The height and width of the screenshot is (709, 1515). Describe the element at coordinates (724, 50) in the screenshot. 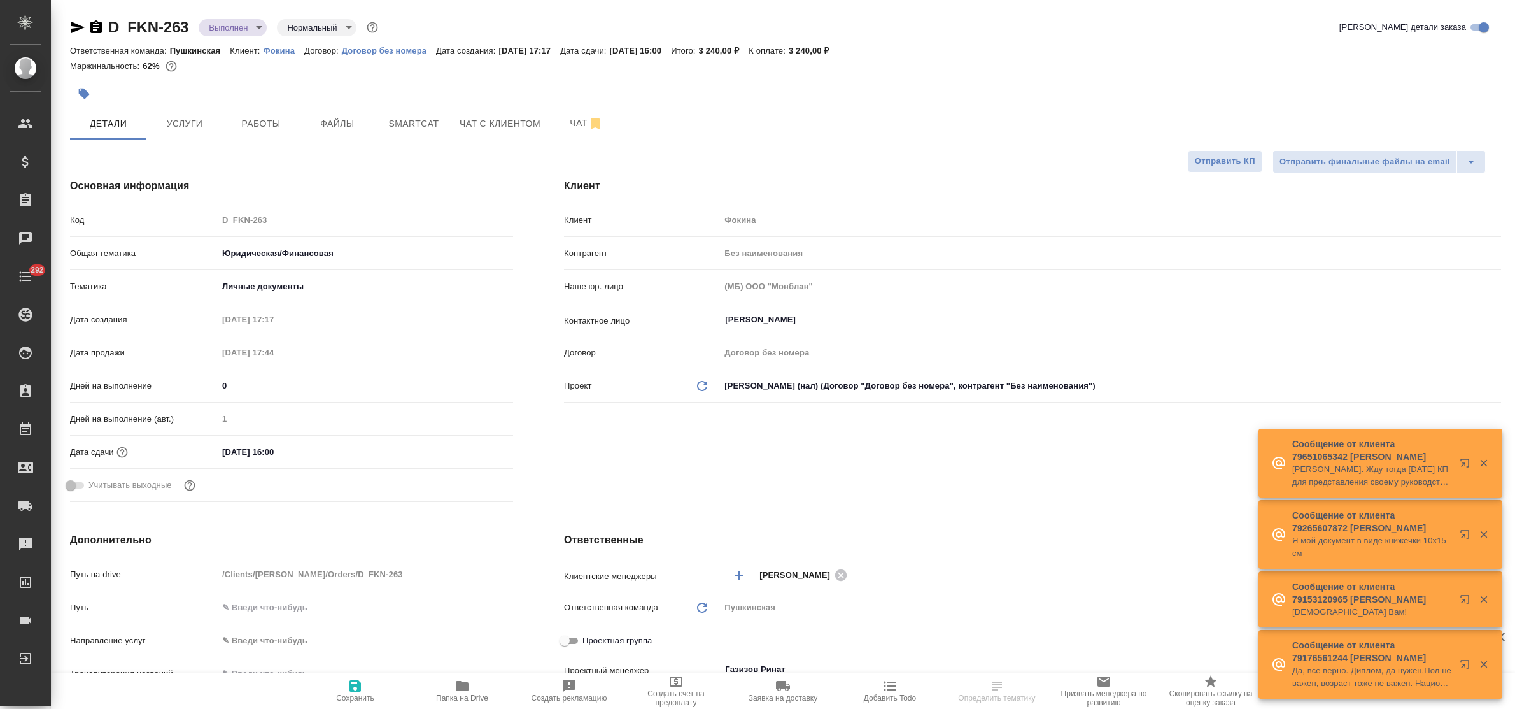

I see `p: 3 240,00 ₽` at that location.